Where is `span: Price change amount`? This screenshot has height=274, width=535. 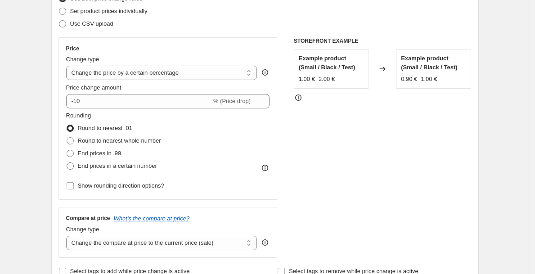 span: Price change amount is located at coordinates (94, 87).